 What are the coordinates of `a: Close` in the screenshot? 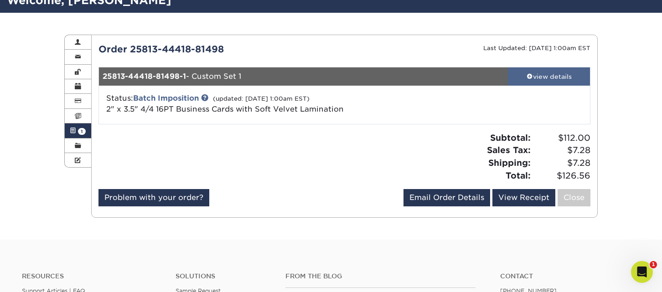 It's located at (574, 198).